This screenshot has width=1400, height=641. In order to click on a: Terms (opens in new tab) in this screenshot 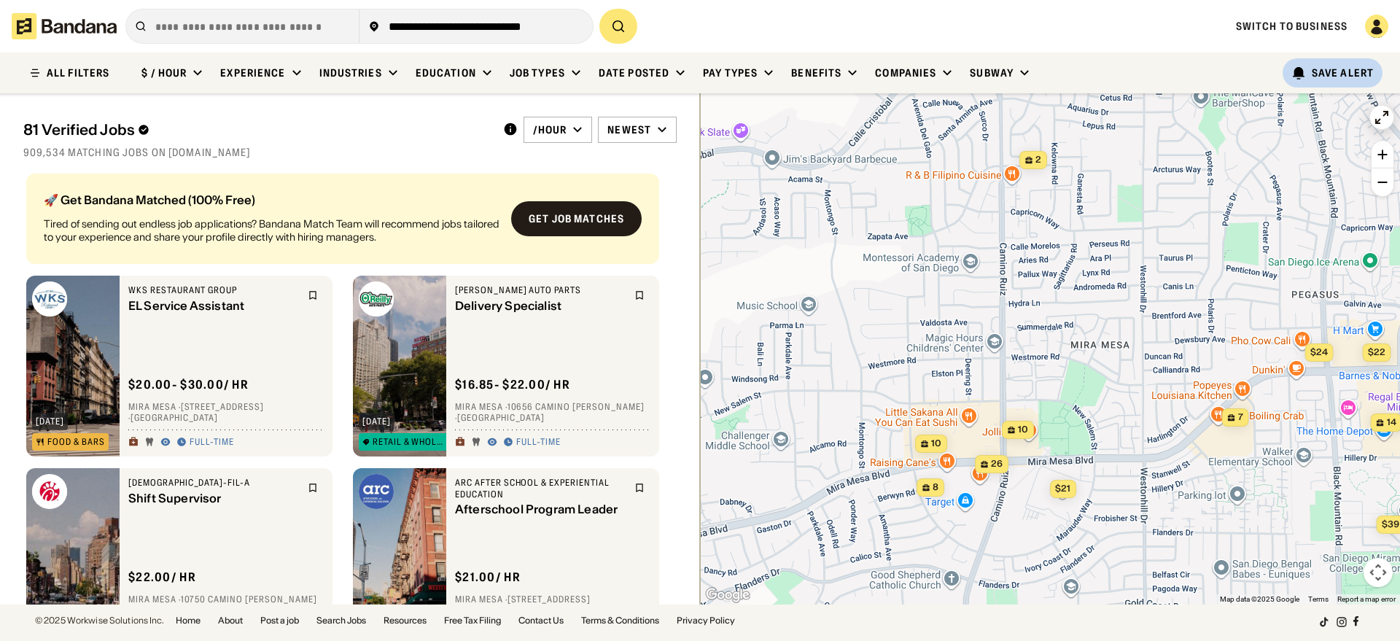, I will do `click(1318, 598)`.